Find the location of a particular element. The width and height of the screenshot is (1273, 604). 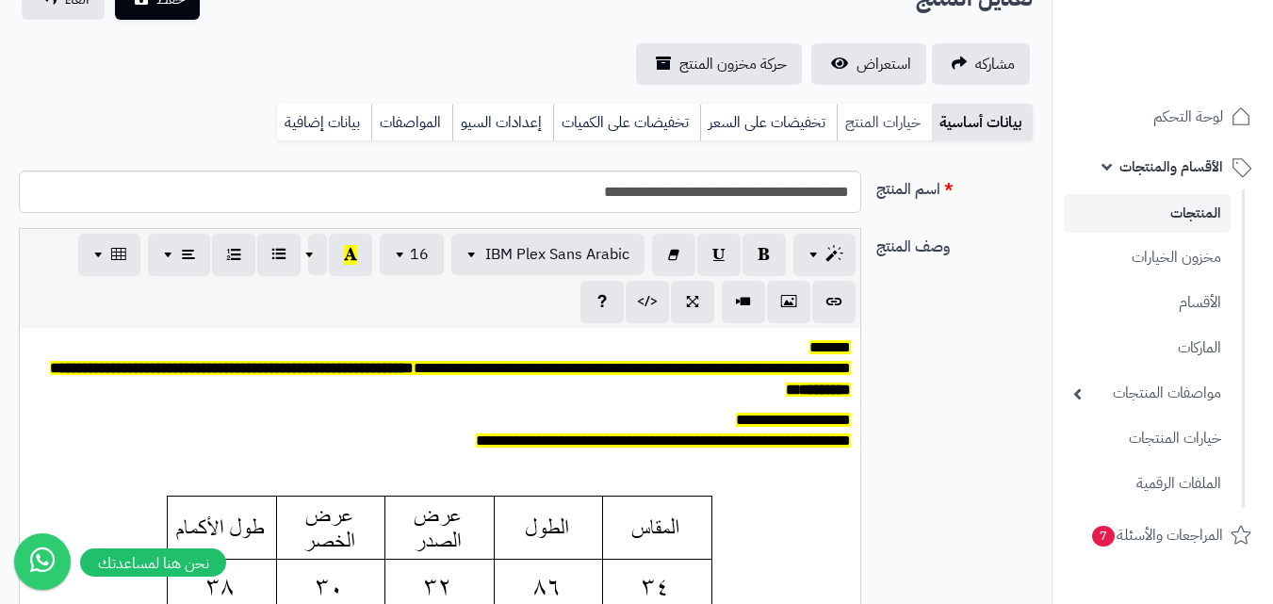

a: بيانات أساسية is located at coordinates (982, 122).